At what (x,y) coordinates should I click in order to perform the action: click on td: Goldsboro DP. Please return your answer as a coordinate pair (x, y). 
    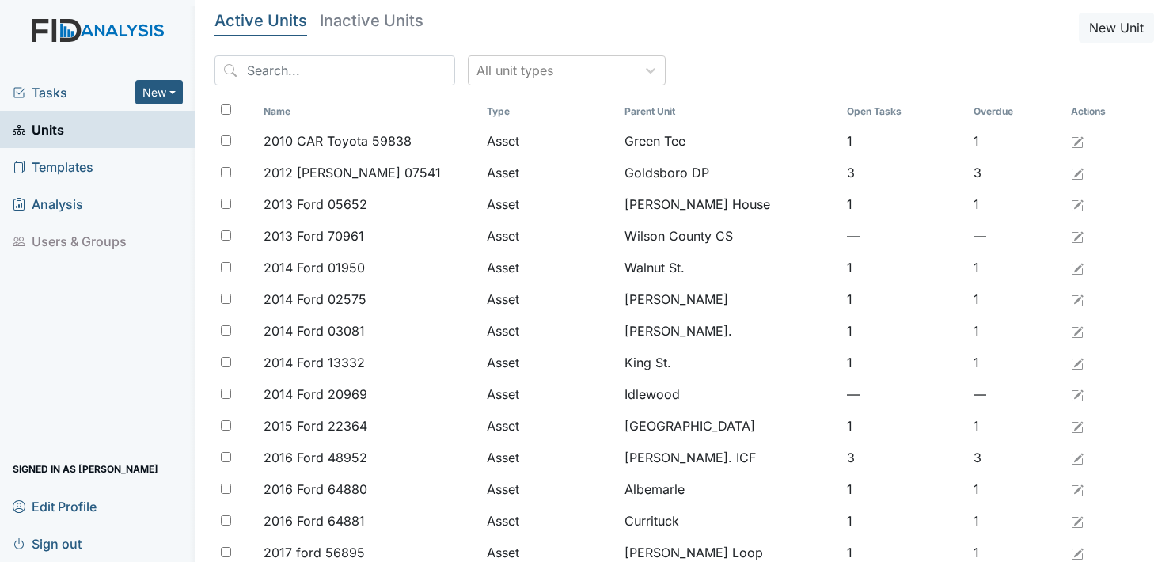
    Looking at the image, I should click on (729, 173).